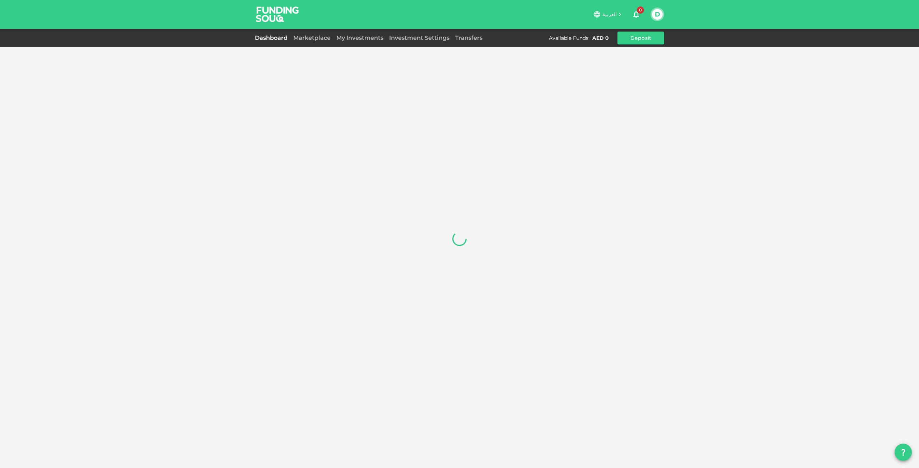 This screenshot has height=468, width=919. Describe the element at coordinates (272, 38) in the screenshot. I see `a: Dashboard` at that location.